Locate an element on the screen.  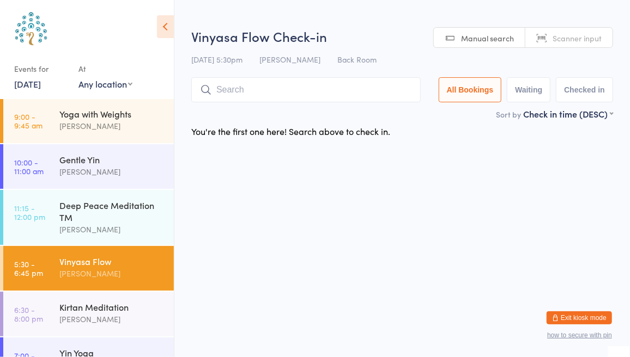
span: Back Room is located at coordinates (357, 59).